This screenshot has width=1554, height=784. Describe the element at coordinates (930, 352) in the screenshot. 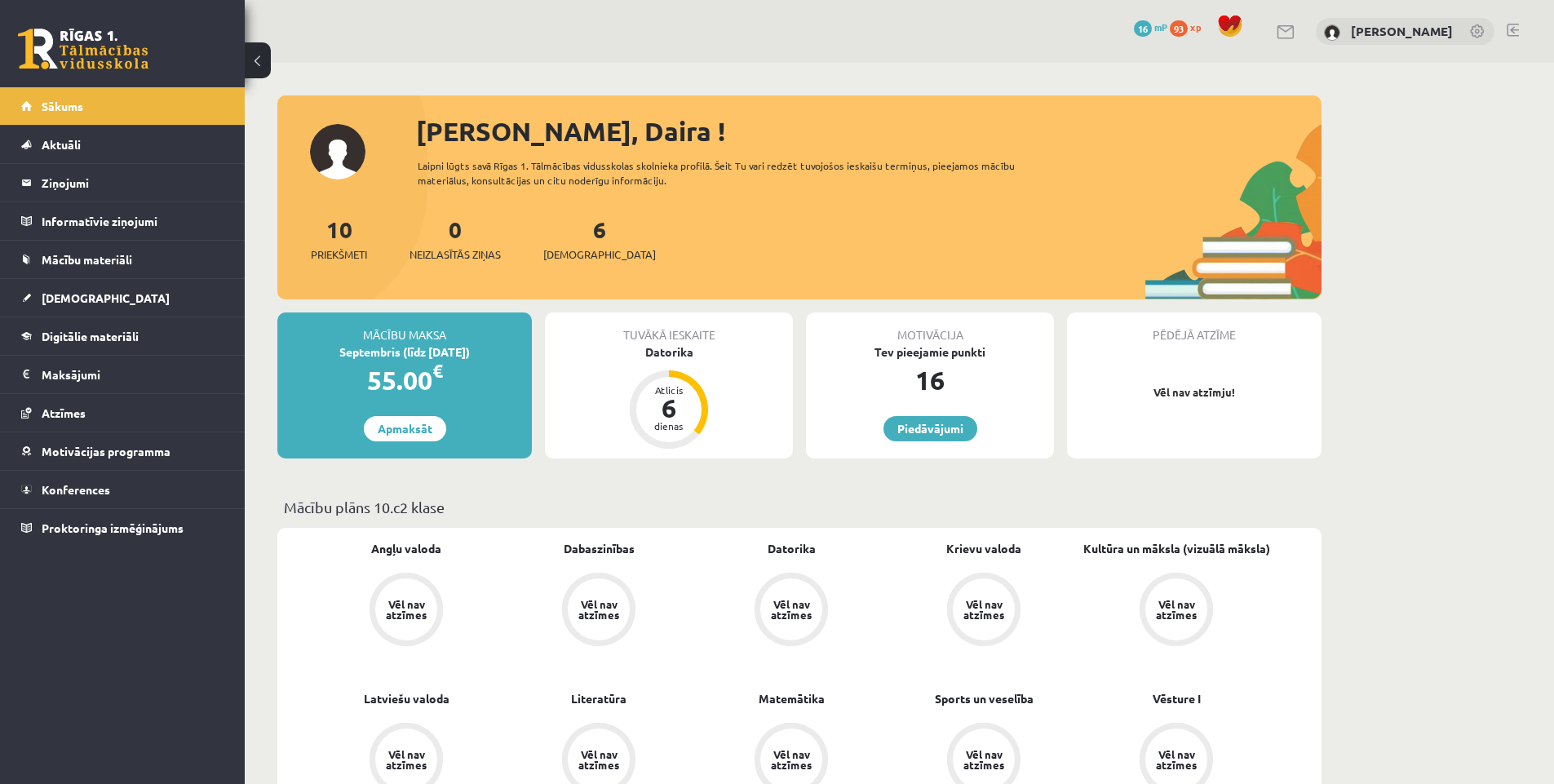

I see `div: Tev pieejamie punkti` at that location.